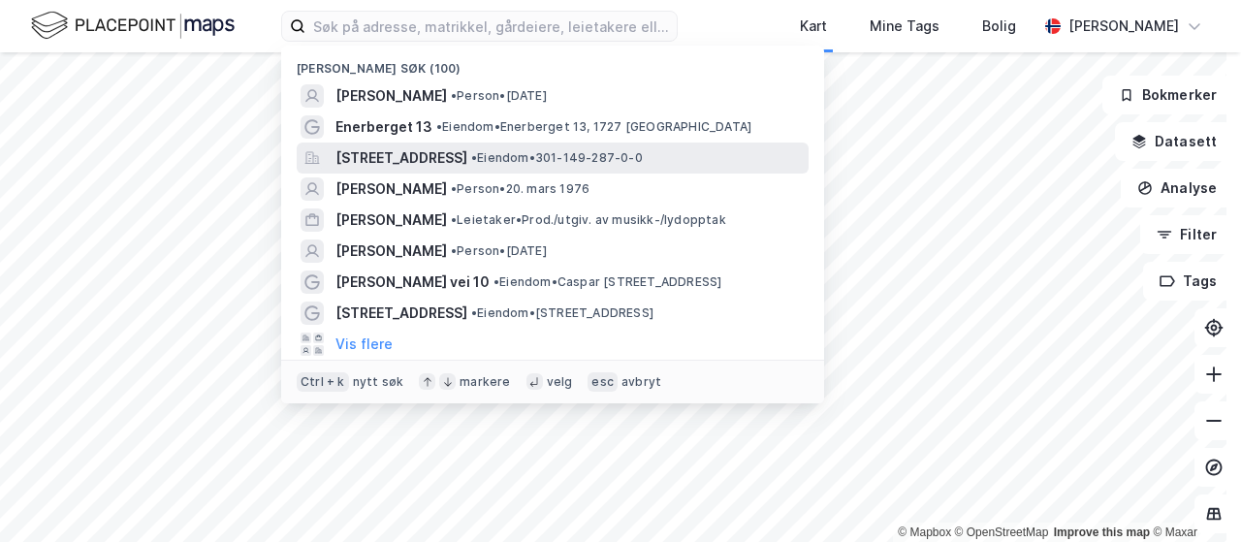 This screenshot has height=542, width=1241. Describe the element at coordinates (1192, 495) in the screenshot. I see `div: Kontrollprogram for chat` at that location.